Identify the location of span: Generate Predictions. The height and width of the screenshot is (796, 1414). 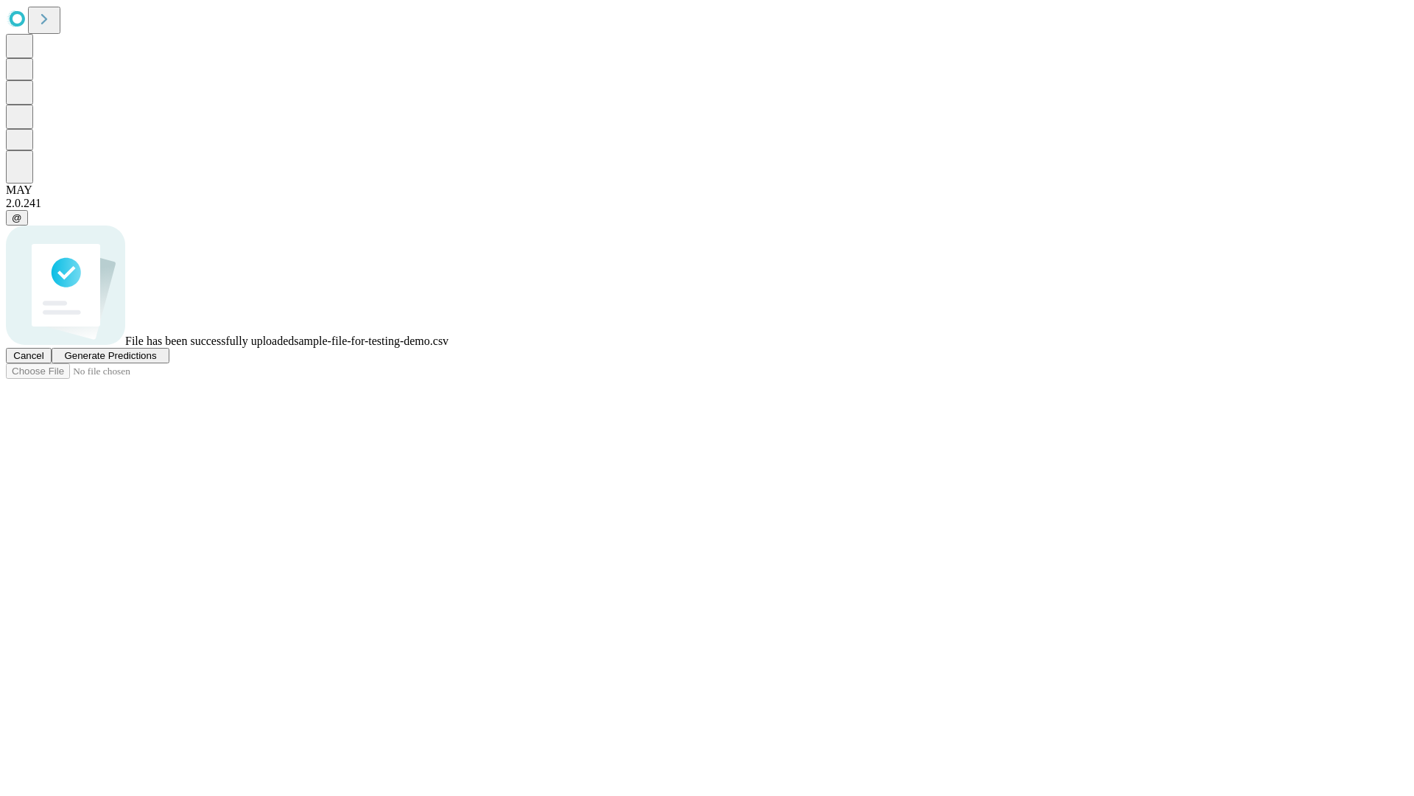
(110, 355).